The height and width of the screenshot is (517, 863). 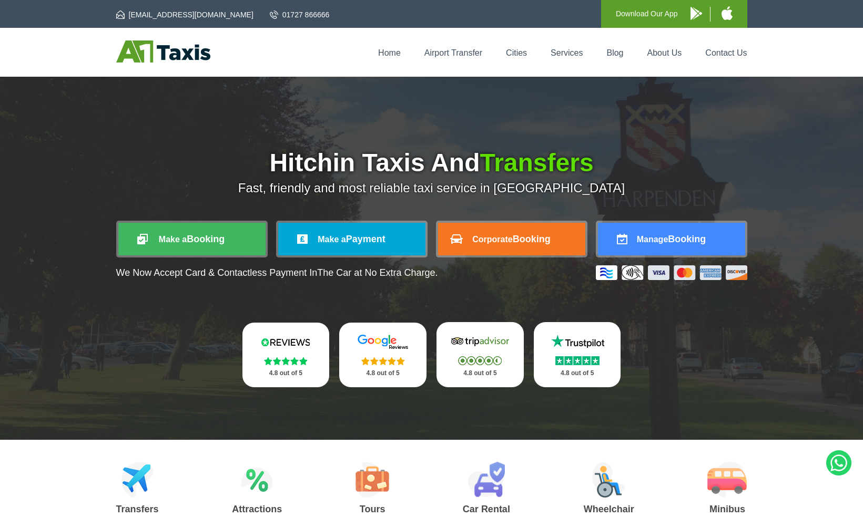 I want to click on h3: Transfers, so click(x=137, y=509).